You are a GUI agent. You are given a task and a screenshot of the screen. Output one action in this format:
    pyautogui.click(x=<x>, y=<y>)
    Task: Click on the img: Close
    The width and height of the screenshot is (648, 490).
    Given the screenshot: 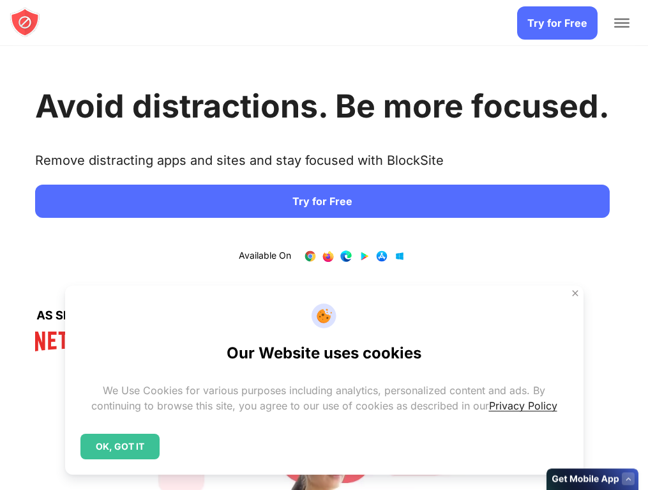 What is the action you would take?
    pyautogui.click(x=575, y=293)
    